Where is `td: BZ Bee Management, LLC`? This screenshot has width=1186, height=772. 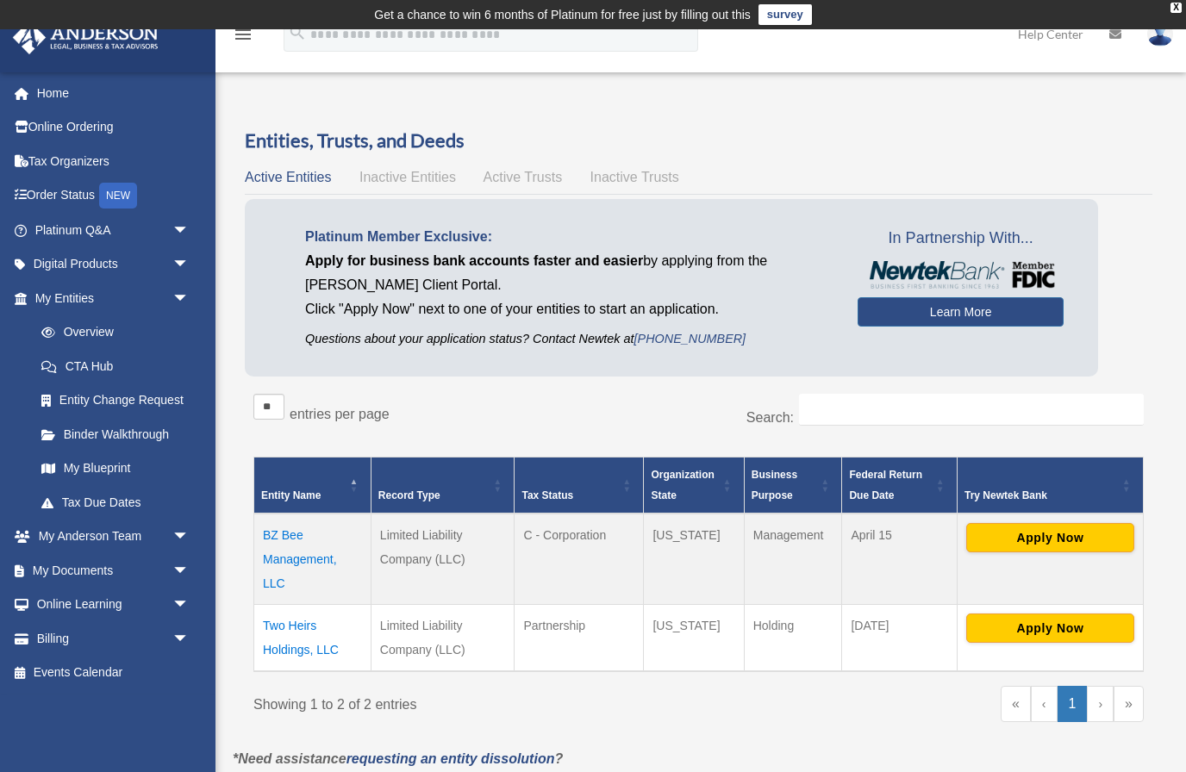 td: BZ Bee Management, LLC is located at coordinates (313, 560).